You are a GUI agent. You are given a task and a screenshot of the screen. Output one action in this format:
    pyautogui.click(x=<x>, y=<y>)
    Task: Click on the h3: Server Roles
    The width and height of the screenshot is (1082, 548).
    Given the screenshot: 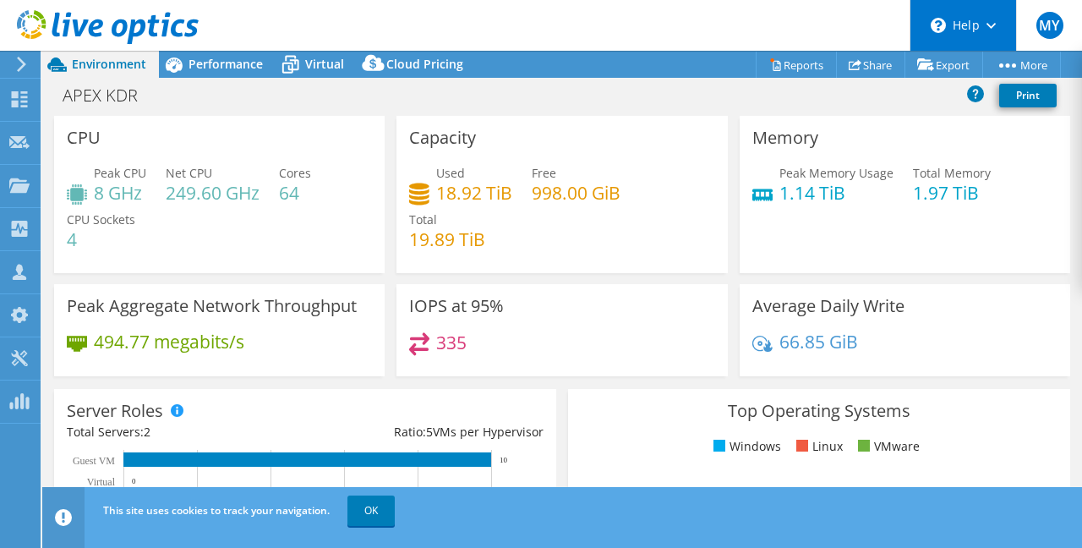 What is the action you would take?
    pyautogui.click(x=115, y=411)
    